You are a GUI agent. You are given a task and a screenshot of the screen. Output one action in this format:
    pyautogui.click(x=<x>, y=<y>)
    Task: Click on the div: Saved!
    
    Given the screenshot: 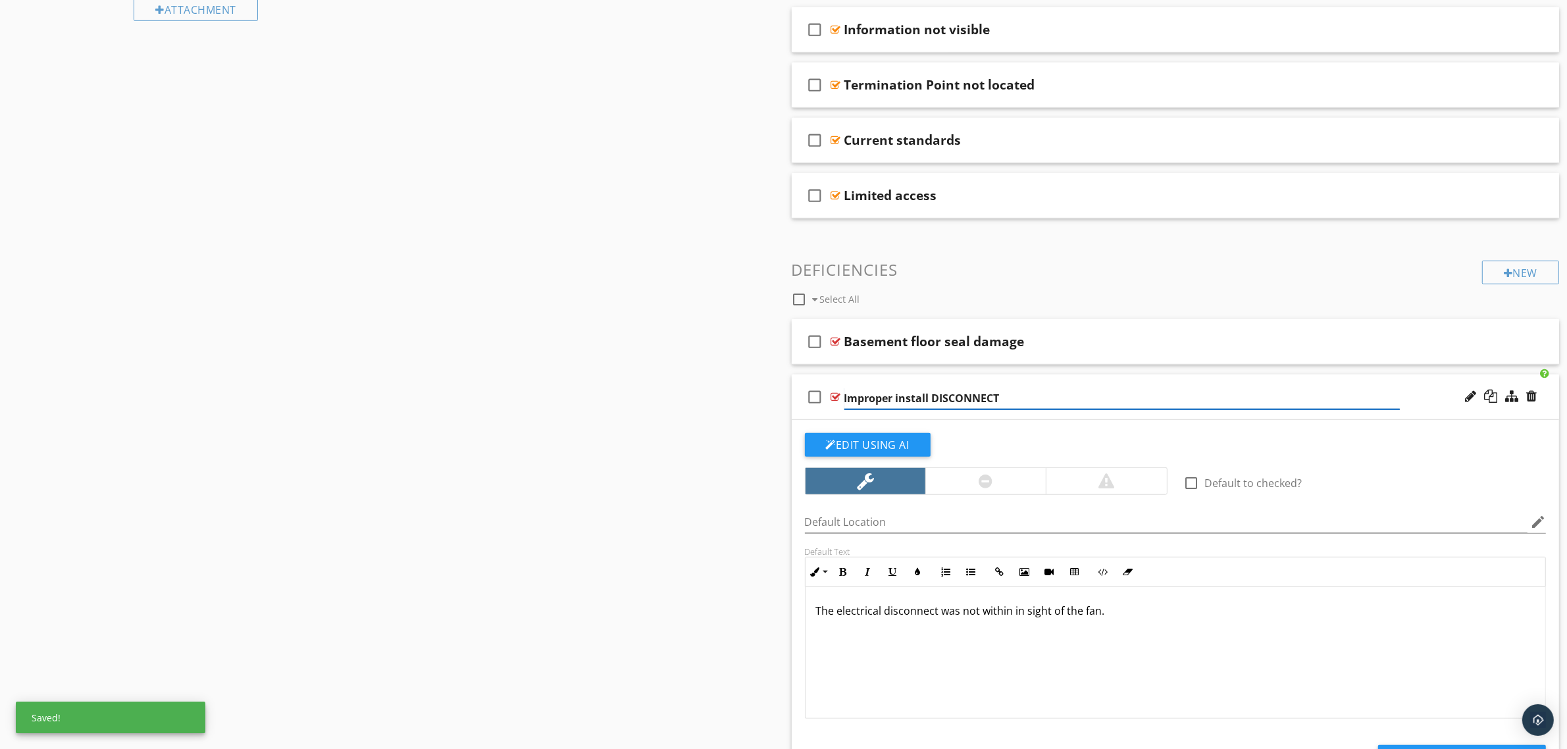 What is the action you would take?
    pyautogui.click(x=111, y=717)
    